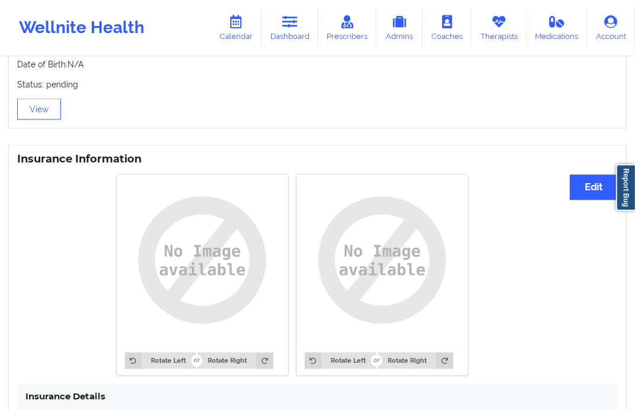 This screenshot has height=410, width=635. I want to click on h3: Insurance Information, so click(317, 159).